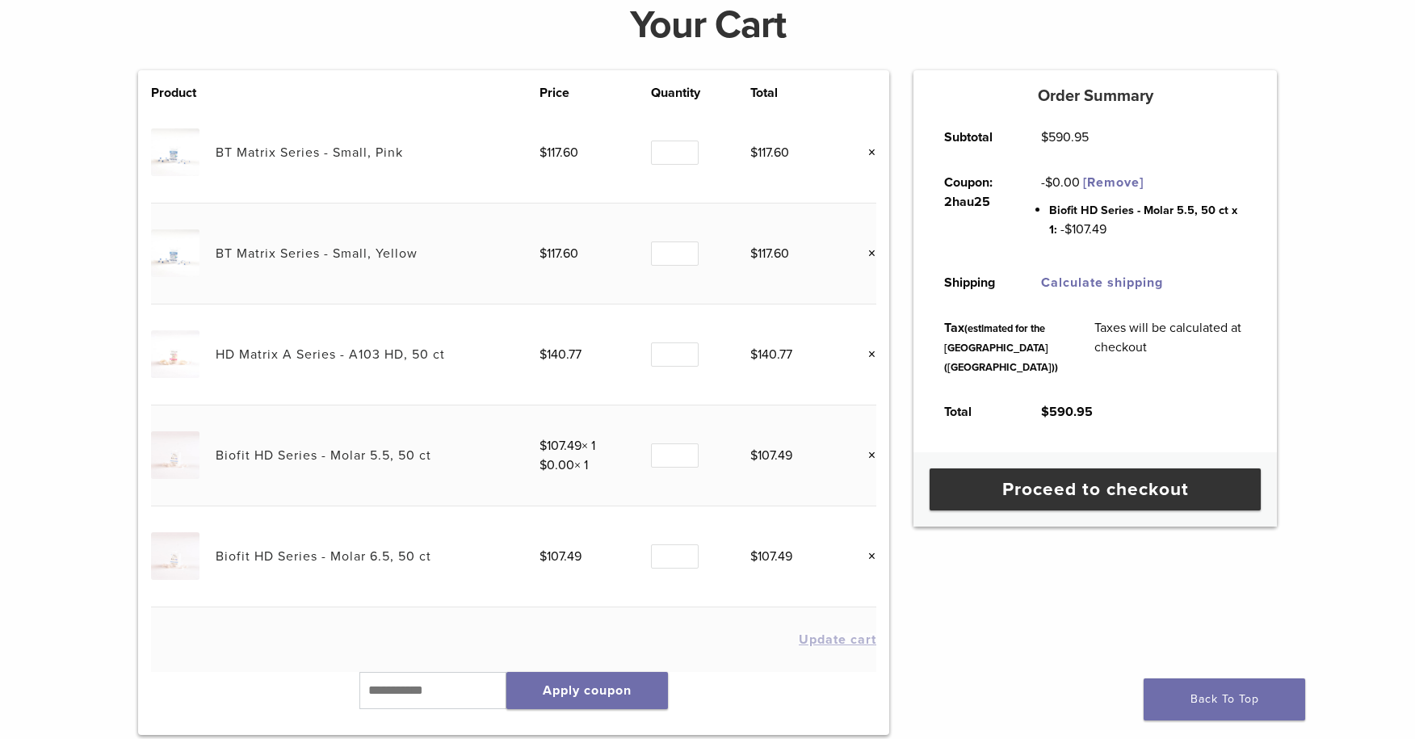 This screenshot has height=739, width=1415. Describe the element at coordinates (595, 93) in the screenshot. I see `th: Price` at that location.